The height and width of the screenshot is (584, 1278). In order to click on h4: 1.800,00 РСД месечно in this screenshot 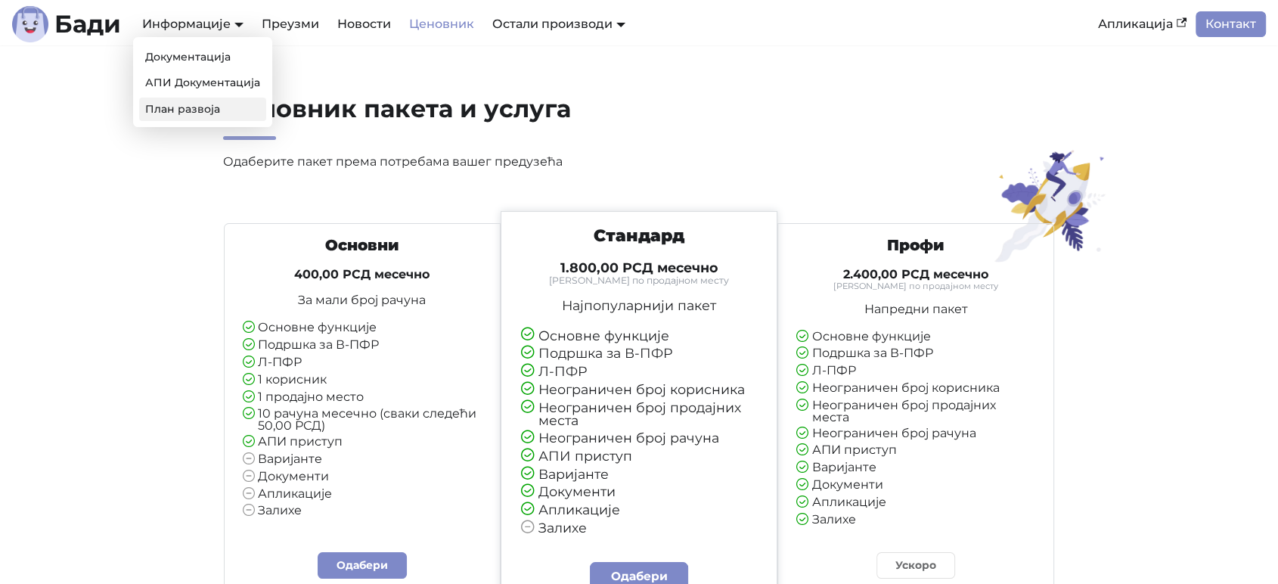, I will do `click(639, 268)`.